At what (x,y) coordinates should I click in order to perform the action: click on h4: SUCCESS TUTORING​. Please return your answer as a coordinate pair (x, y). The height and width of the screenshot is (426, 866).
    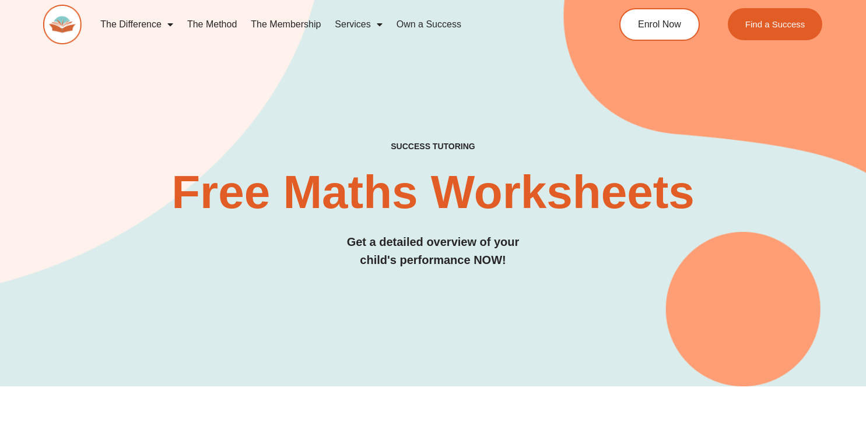
    Looking at the image, I should click on (433, 146).